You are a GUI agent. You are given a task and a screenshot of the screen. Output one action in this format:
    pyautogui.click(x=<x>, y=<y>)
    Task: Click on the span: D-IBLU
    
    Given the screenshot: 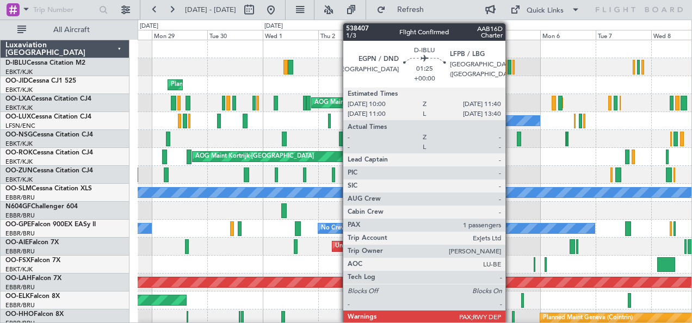 What is the action you would take?
    pyautogui.click(x=16, y=63)
    